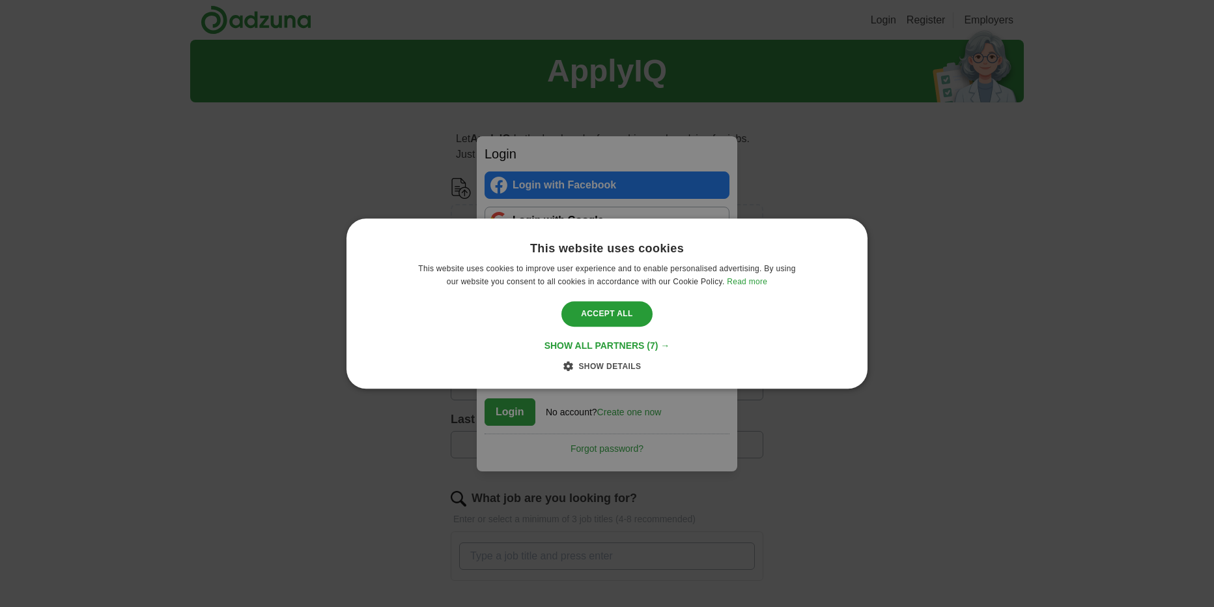  What do you see at coordinates (607, 248) in the screenshot?
I see `div: This website uses cookies` at bounding box center [607, 248].